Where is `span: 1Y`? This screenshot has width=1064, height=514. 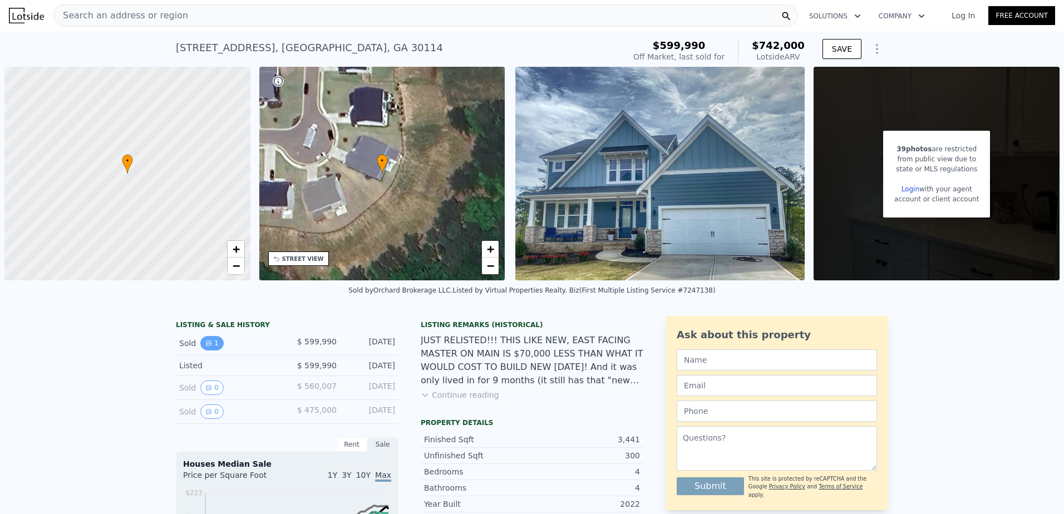 span: 1Y is located at coordinates (332, 475).